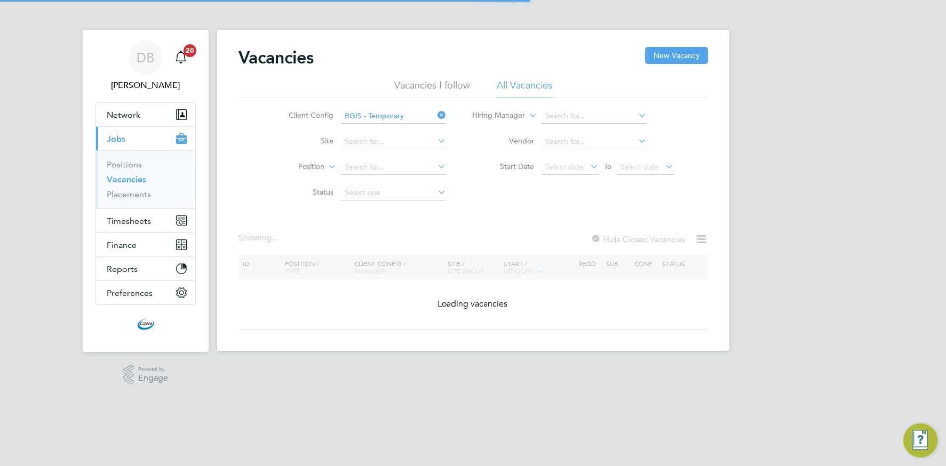 The image size is (946, 466). I want to click on div: Jobs, so click(146, 179).